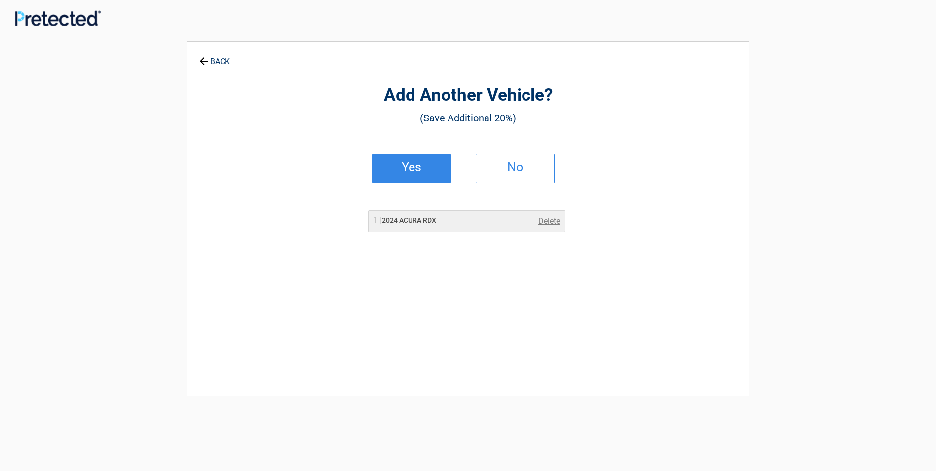 Image resolution: width=936 pixels, height=471 pixels. I want to click on h2: Add Another Vehicle?, so click(468, 95).